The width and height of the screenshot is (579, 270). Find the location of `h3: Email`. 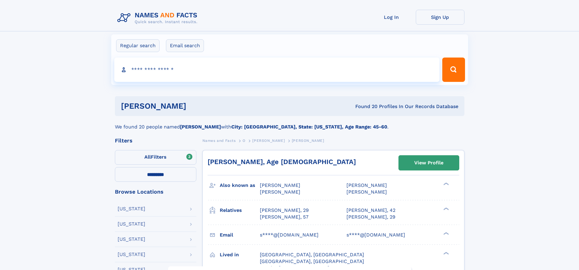

h3: Email is located at coordinates (240, 235).